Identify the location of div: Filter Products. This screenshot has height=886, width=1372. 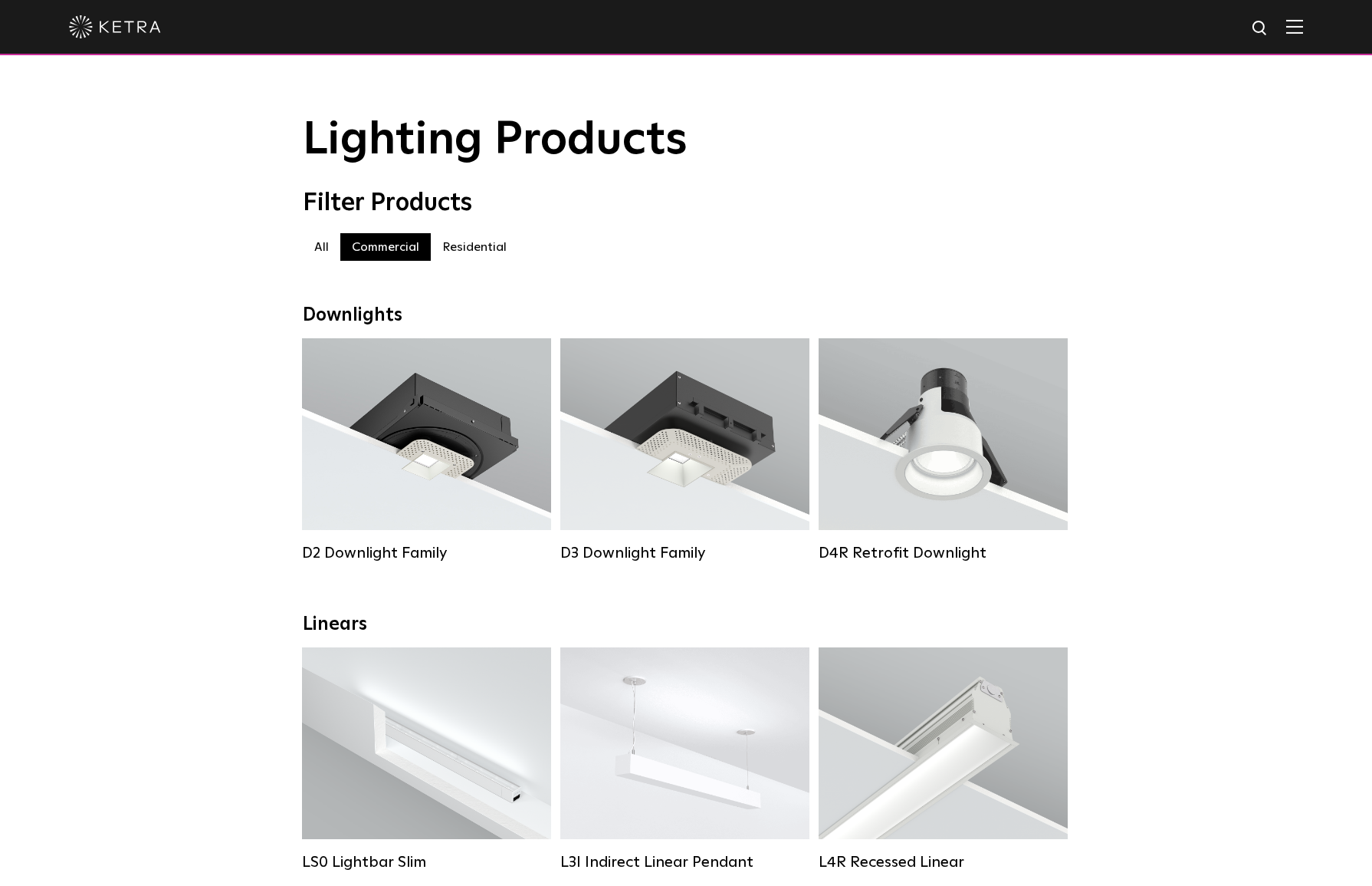
(686, 203).